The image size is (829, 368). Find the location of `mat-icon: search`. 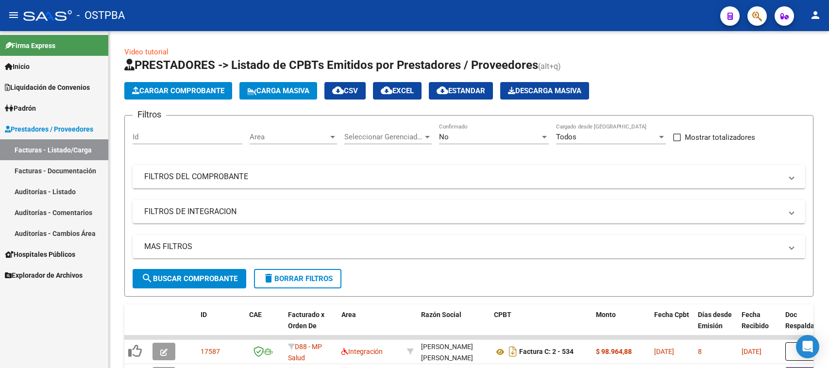

mat-icon: search is located at coordinates (147, 278).